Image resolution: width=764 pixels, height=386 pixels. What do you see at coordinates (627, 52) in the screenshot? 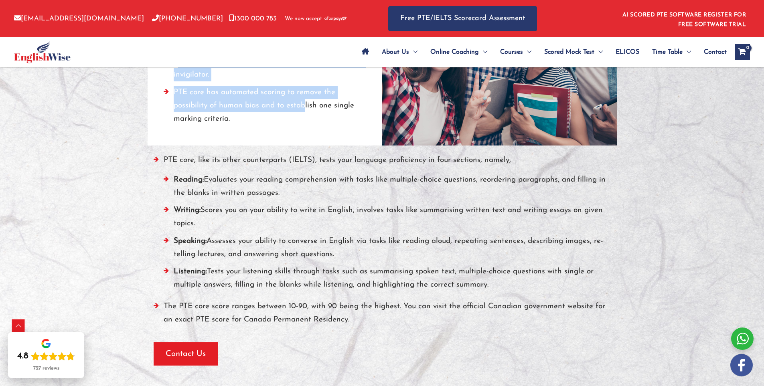
I see `span: ELICOS` at bounding box center [627, 52].